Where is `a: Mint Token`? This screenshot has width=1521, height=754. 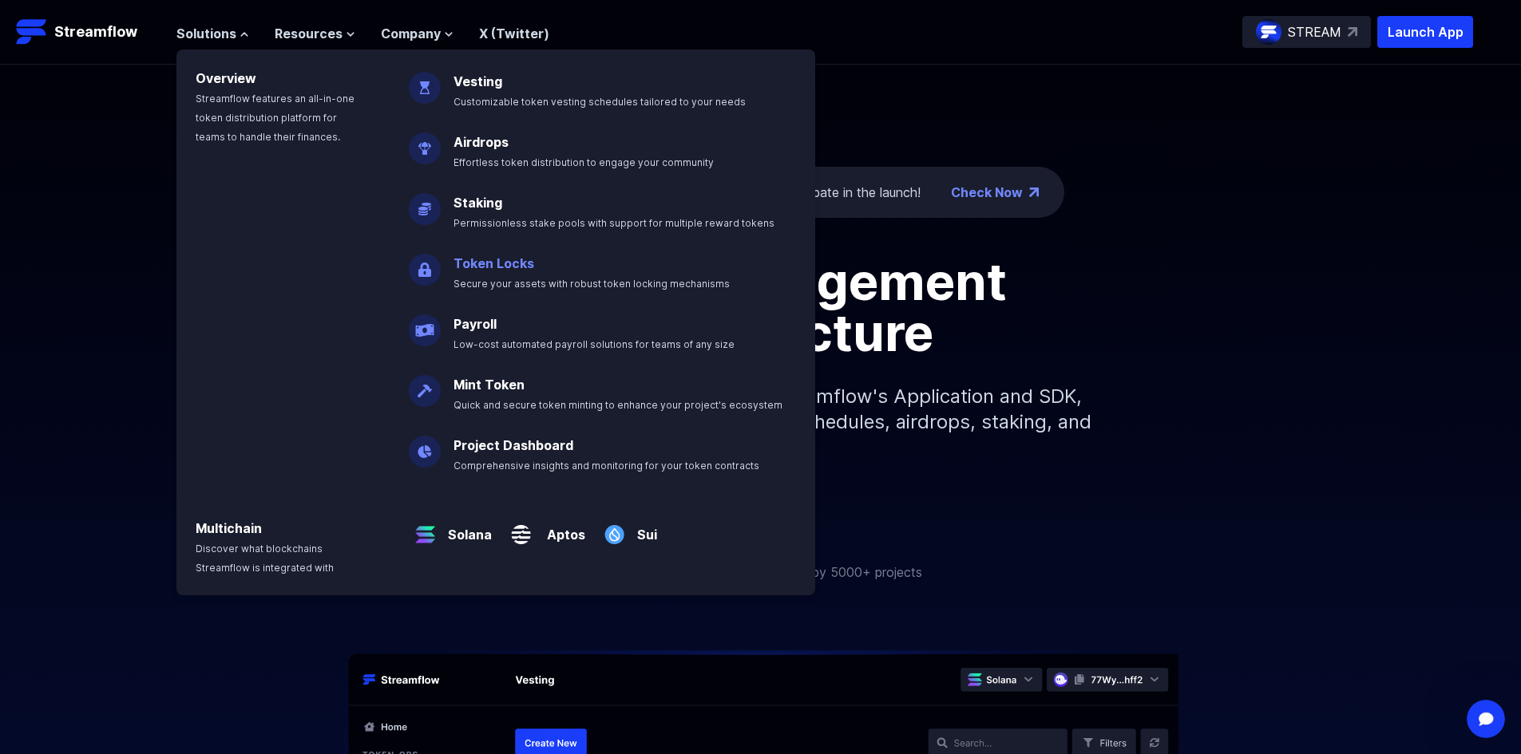
a: Mint Token is located at coordinates (489, 385).